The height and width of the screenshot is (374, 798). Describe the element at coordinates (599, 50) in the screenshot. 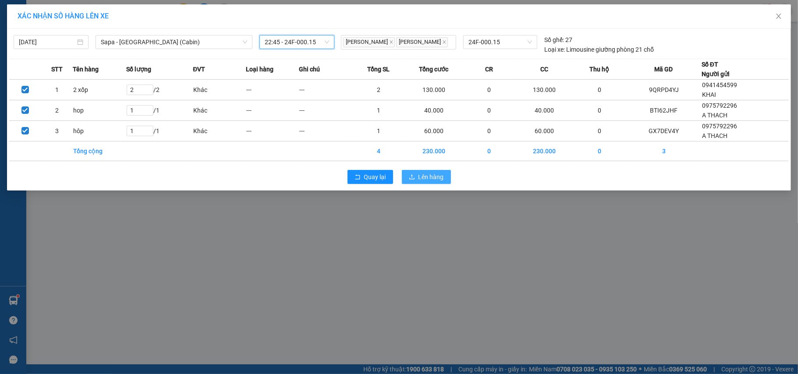

I see `div: Limousine giường phòng 21 chỗ` at that location.